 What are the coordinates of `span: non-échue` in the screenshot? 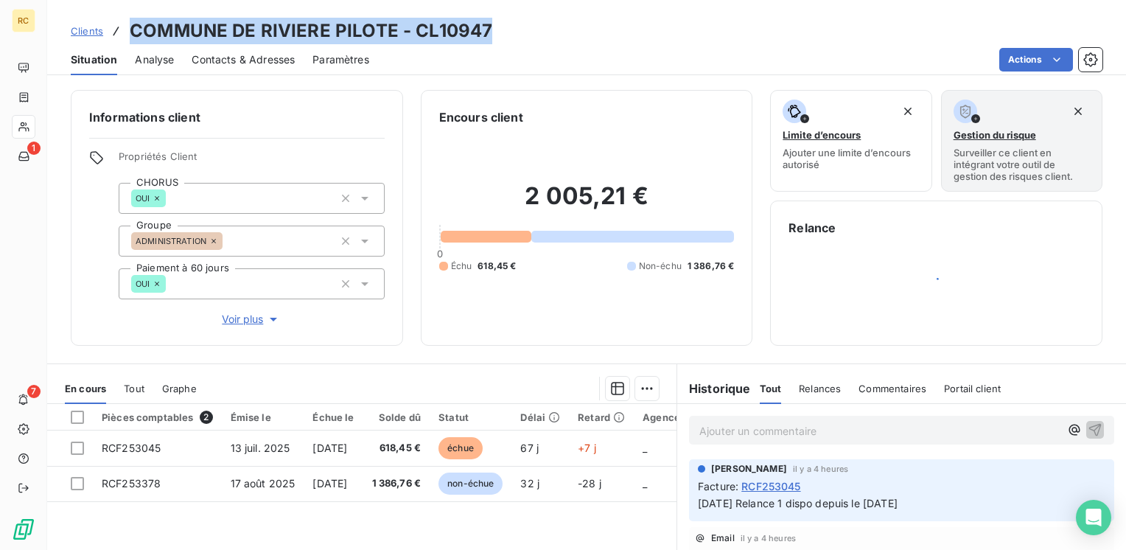 It's located at (470, 483).